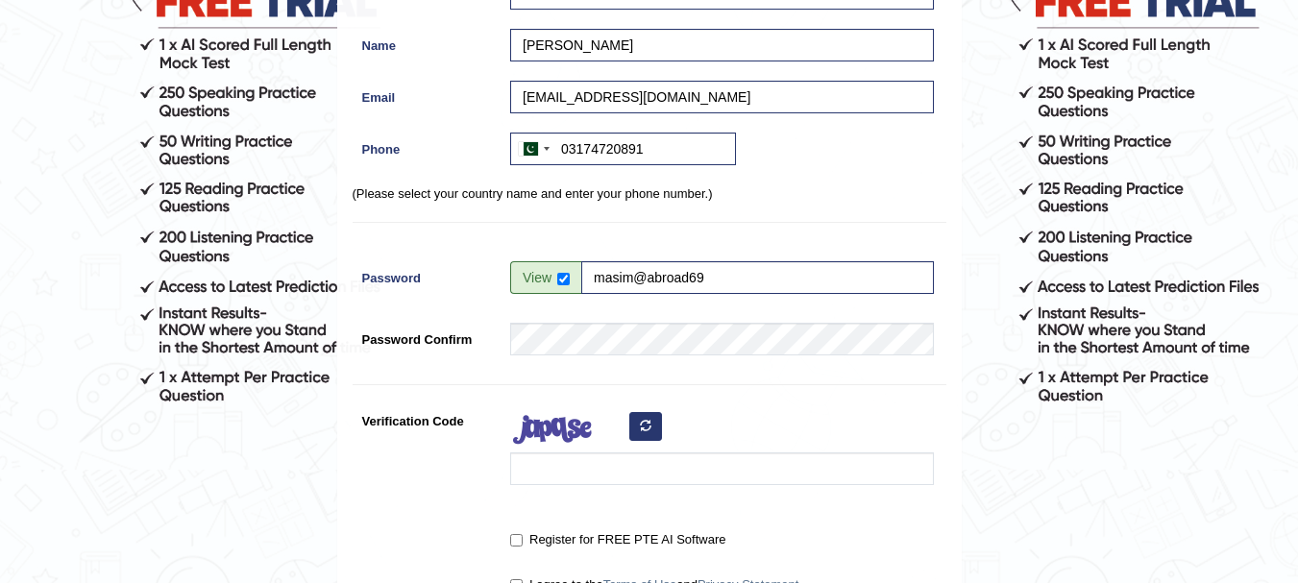 This screenshot has height=583, width=1298. Describe the element at coordinates (427, 417) in the screenshot. I see `label: Verification Code` at that location.